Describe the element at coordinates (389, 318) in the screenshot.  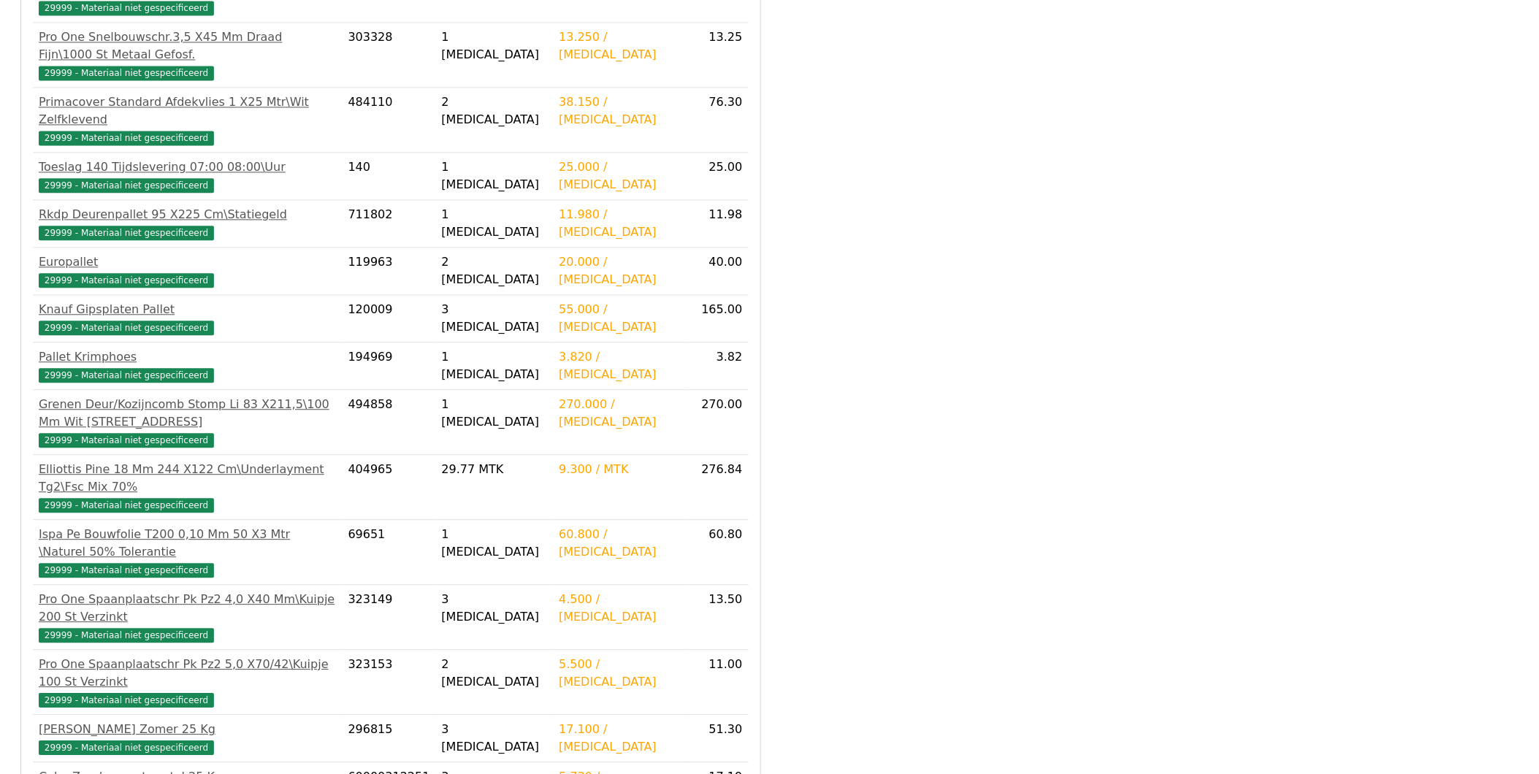
I see `td: 120009` at that location.